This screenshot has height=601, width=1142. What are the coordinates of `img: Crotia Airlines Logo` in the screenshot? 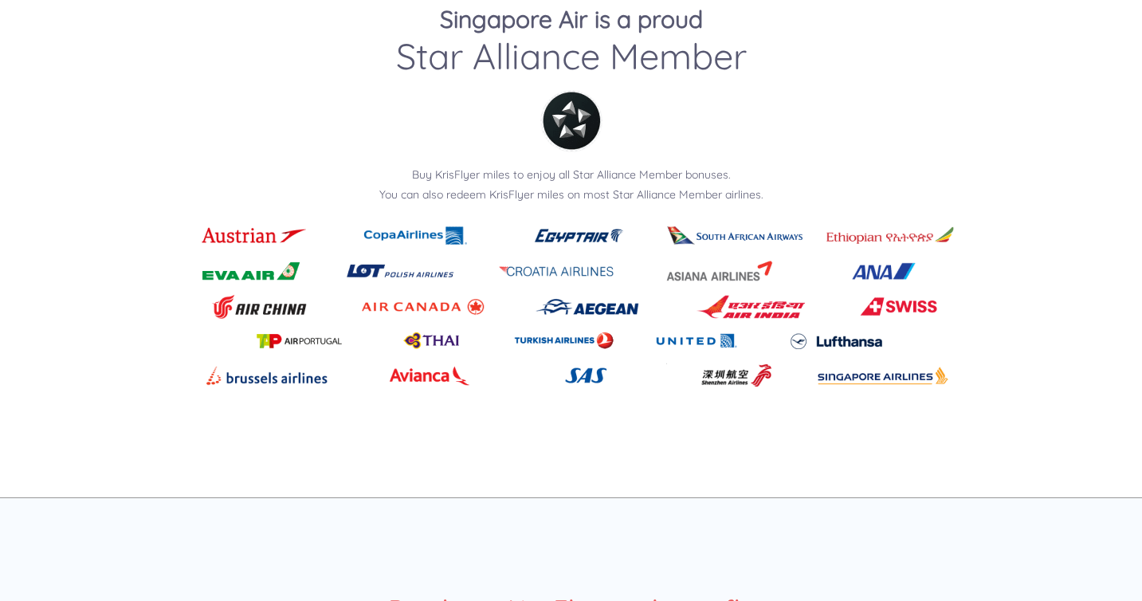 It's located at (555, 271).